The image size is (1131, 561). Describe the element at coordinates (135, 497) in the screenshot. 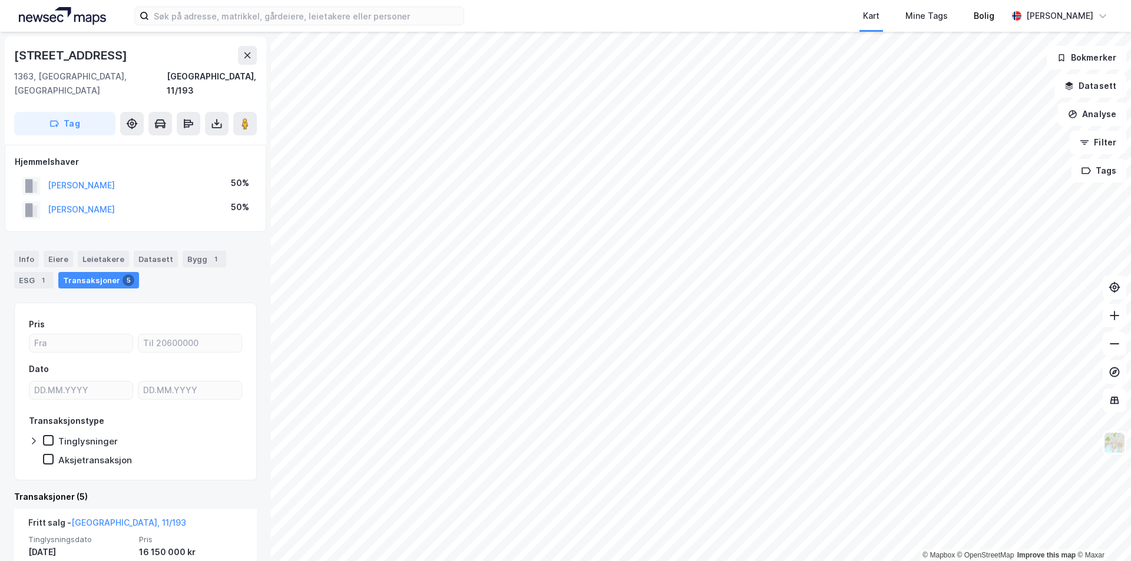

I see `div: Transaksjoner (5)` at that location.